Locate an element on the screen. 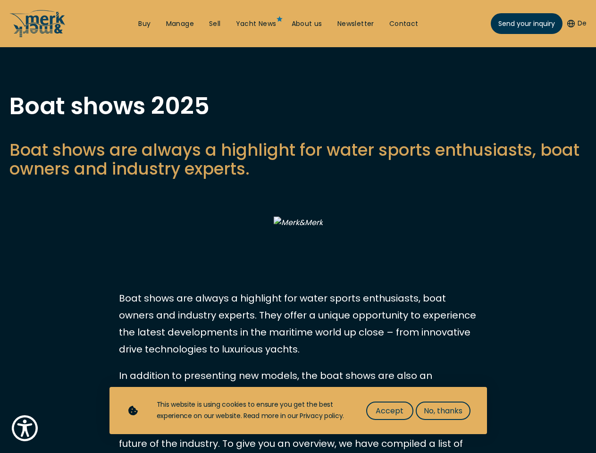  a: About us is located at coordinates (307, 24).